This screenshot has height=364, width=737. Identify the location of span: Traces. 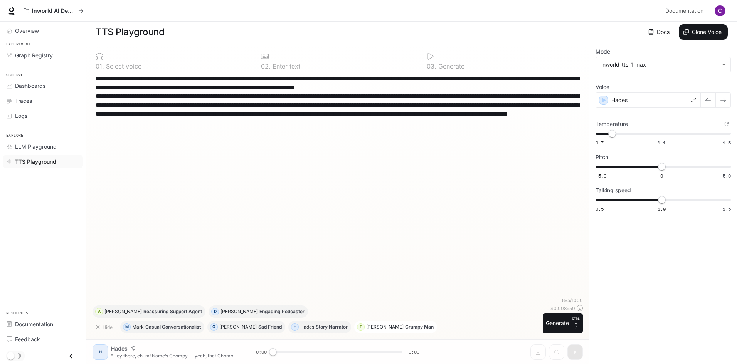
(24, 101).